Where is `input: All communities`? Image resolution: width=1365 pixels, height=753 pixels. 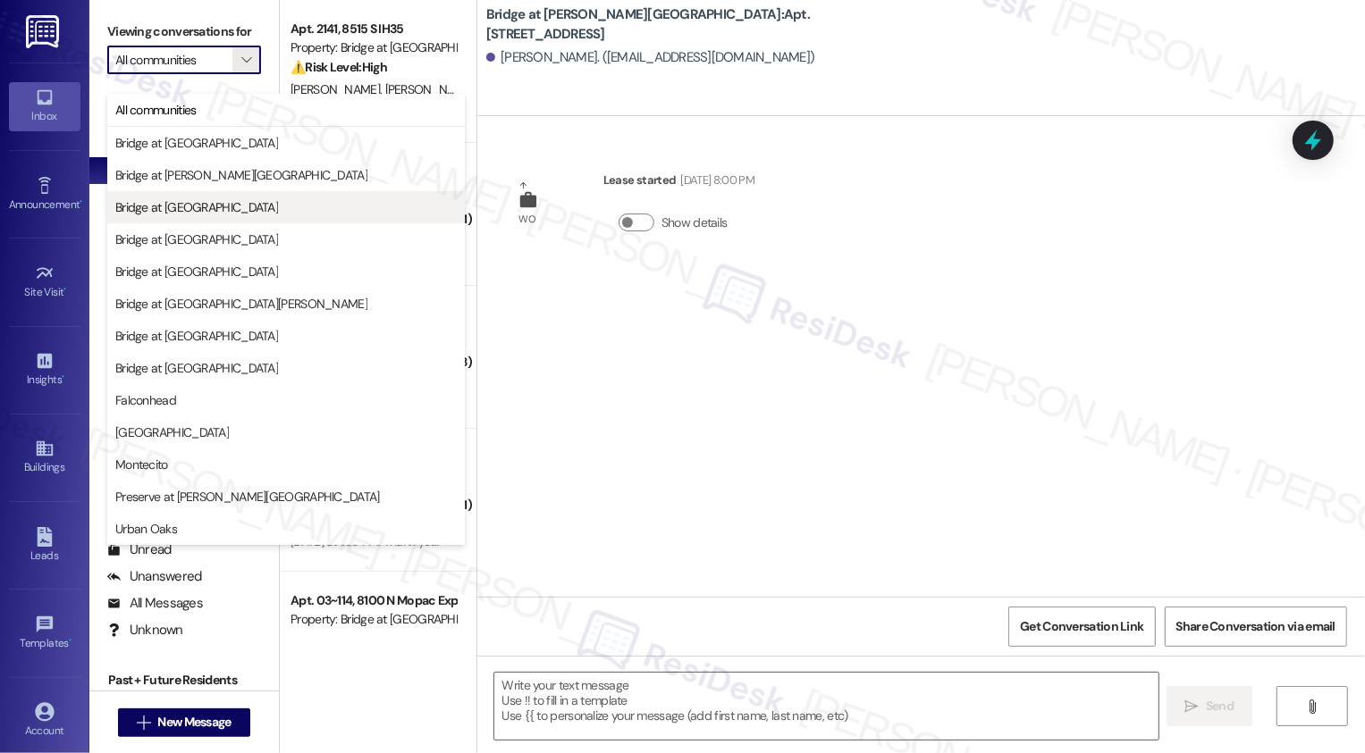
input: All communities is located at coordinates (173, 60).